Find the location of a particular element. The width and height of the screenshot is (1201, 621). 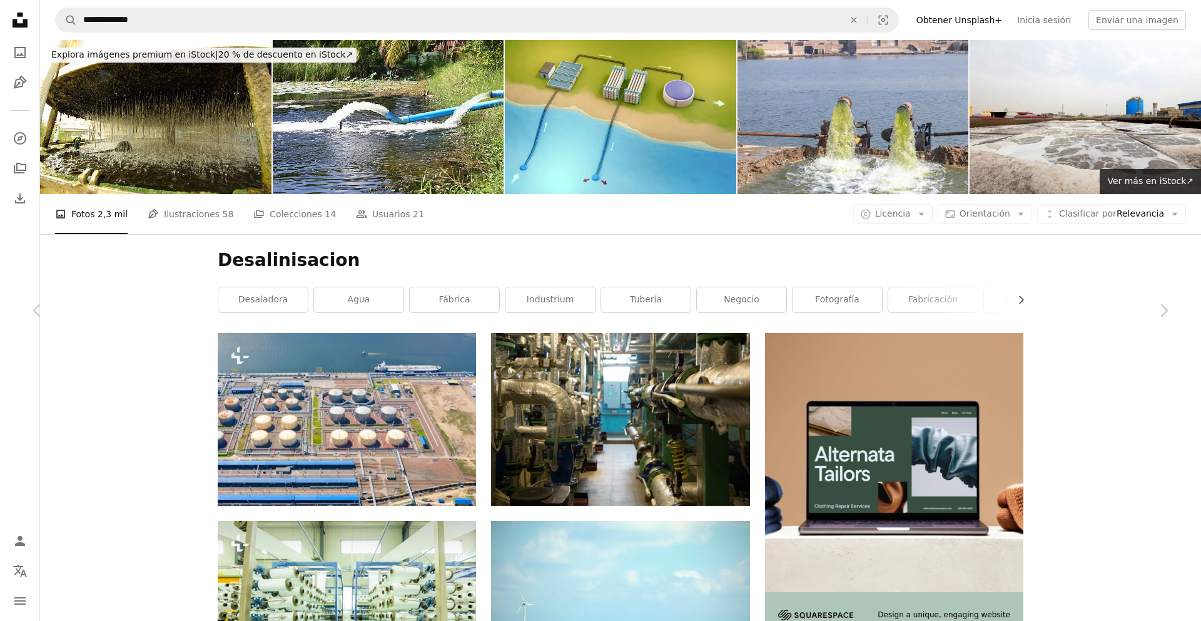

a: Foto de primer plano de la máquina is located at coordinates (620, 419).